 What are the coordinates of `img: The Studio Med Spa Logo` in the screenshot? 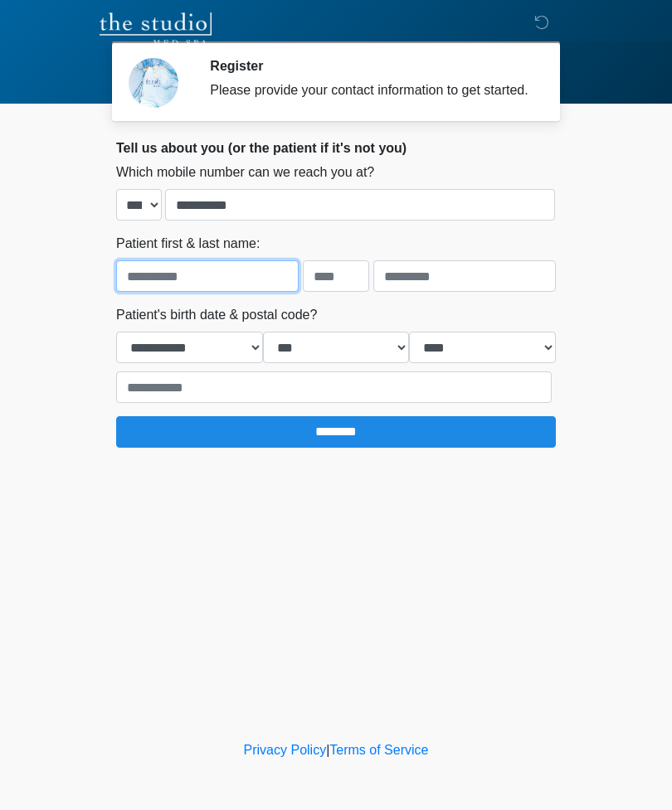 It's located at (155, 29).